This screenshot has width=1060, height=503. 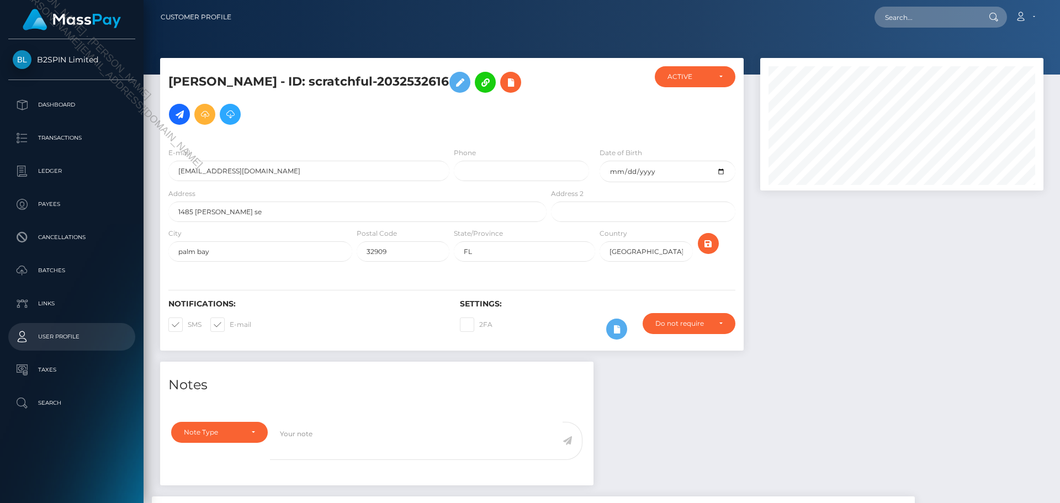 What do you see at coordinates (926, 17) in the screenshot?
I see `input: Search...` at bounding box center [926, 17].